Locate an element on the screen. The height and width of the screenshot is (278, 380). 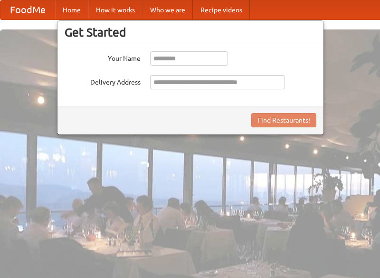
h3: Get Started is located at coordinates (191, 32).